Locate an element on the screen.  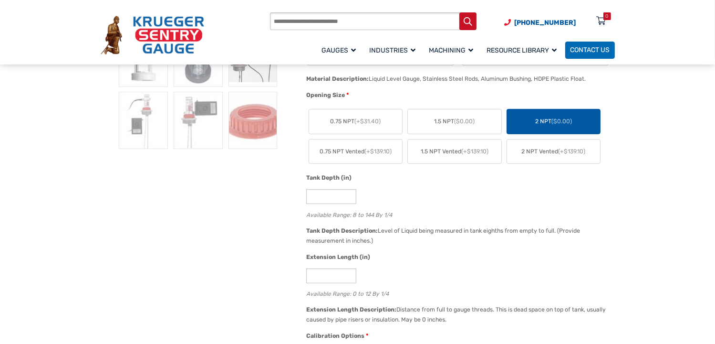
span: Contact Us is located at coordinates (590, 50).